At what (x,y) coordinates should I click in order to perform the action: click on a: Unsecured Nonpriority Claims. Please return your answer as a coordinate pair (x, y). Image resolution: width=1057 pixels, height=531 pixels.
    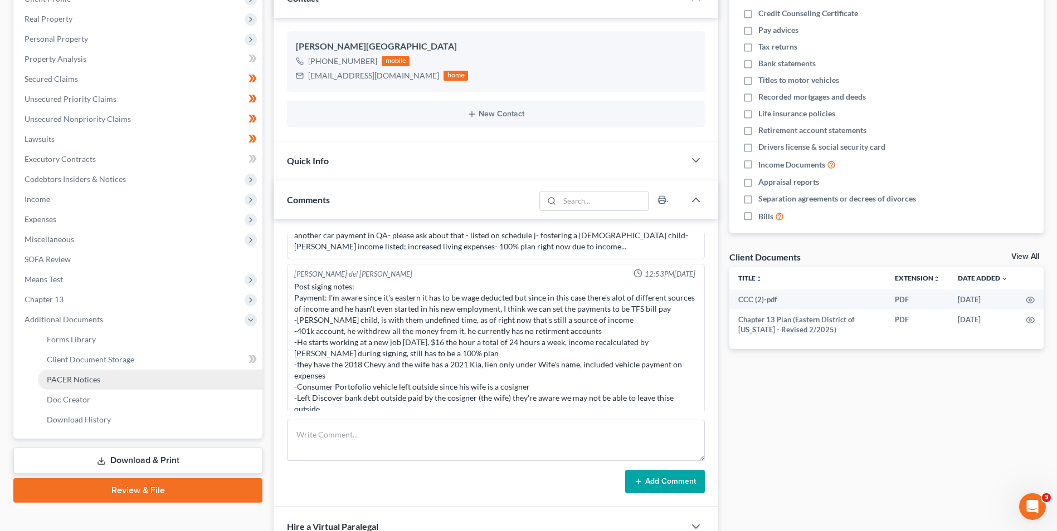
    Looking at the image, I should click on (139, 119).